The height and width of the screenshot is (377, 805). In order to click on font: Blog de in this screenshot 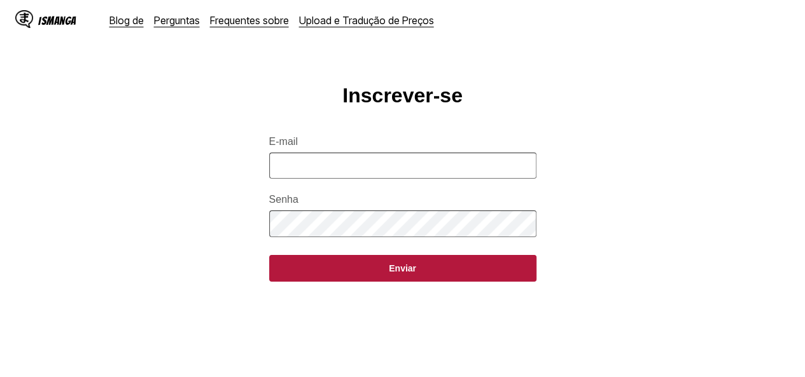, I will do `click(127, 20)`.